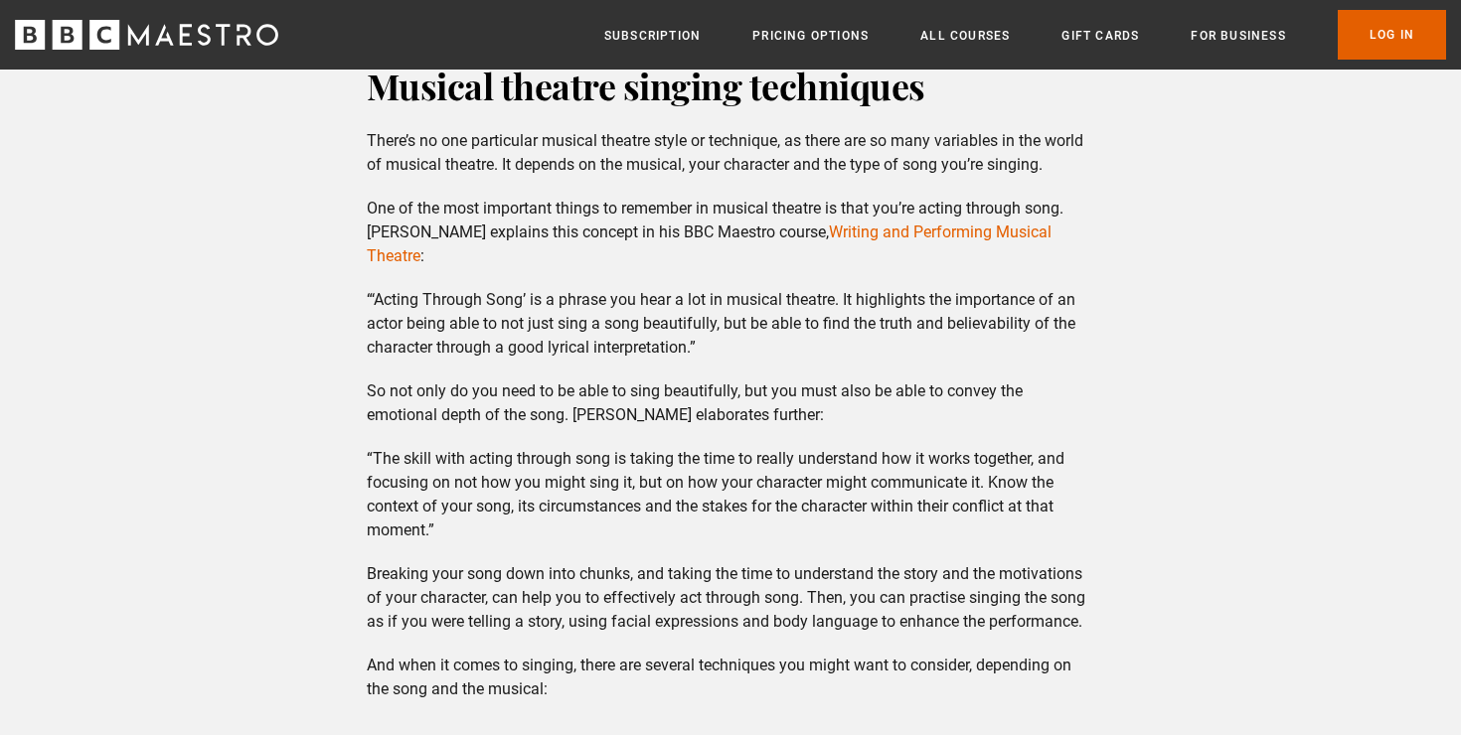 This screenshot has height=735, width=1461. Describe the element at coordinates (146, 35) in the screenshot. I see `svg: BBC Maestro` at that location.